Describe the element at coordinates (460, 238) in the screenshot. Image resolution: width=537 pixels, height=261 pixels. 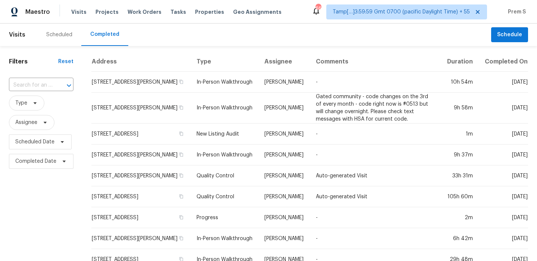
I see `td: 6h 42m` at that location.